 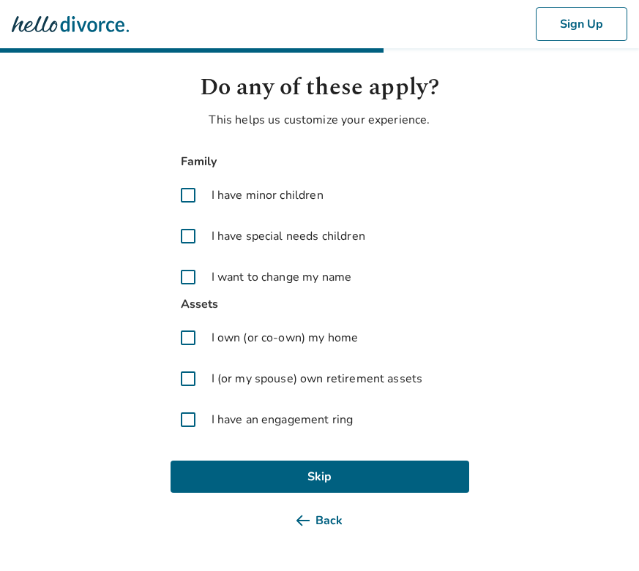 What do you see at coordinates (267, 195) in the screenshot?
I see `span: I have minor children` at bounding box center [267, 195].